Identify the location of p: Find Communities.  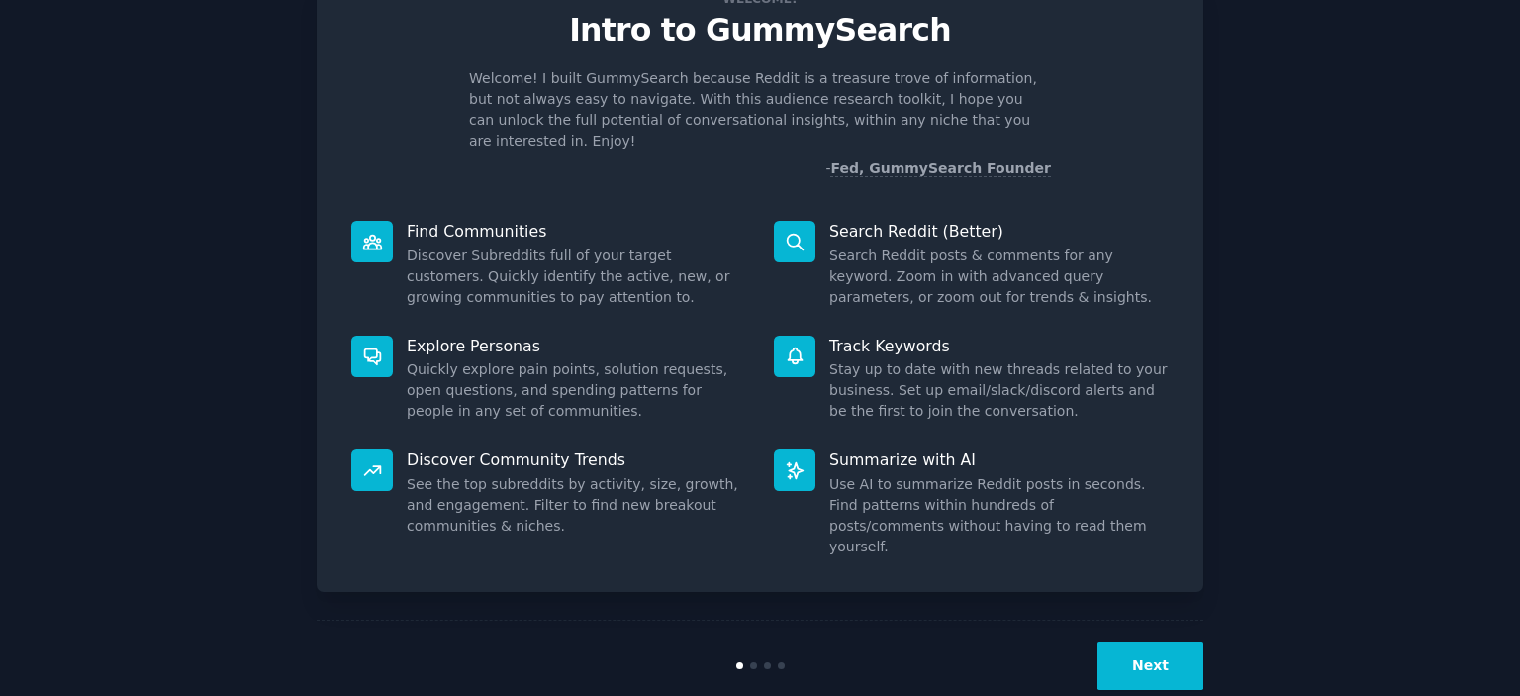
(576, 231).